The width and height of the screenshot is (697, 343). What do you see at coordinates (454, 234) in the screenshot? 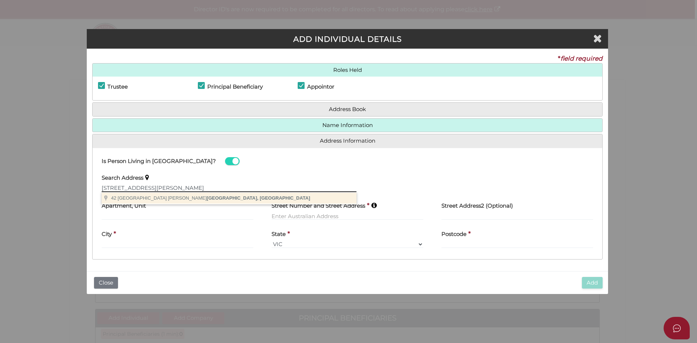
I see `h4: Postcode` at bounding box center [454, 234].